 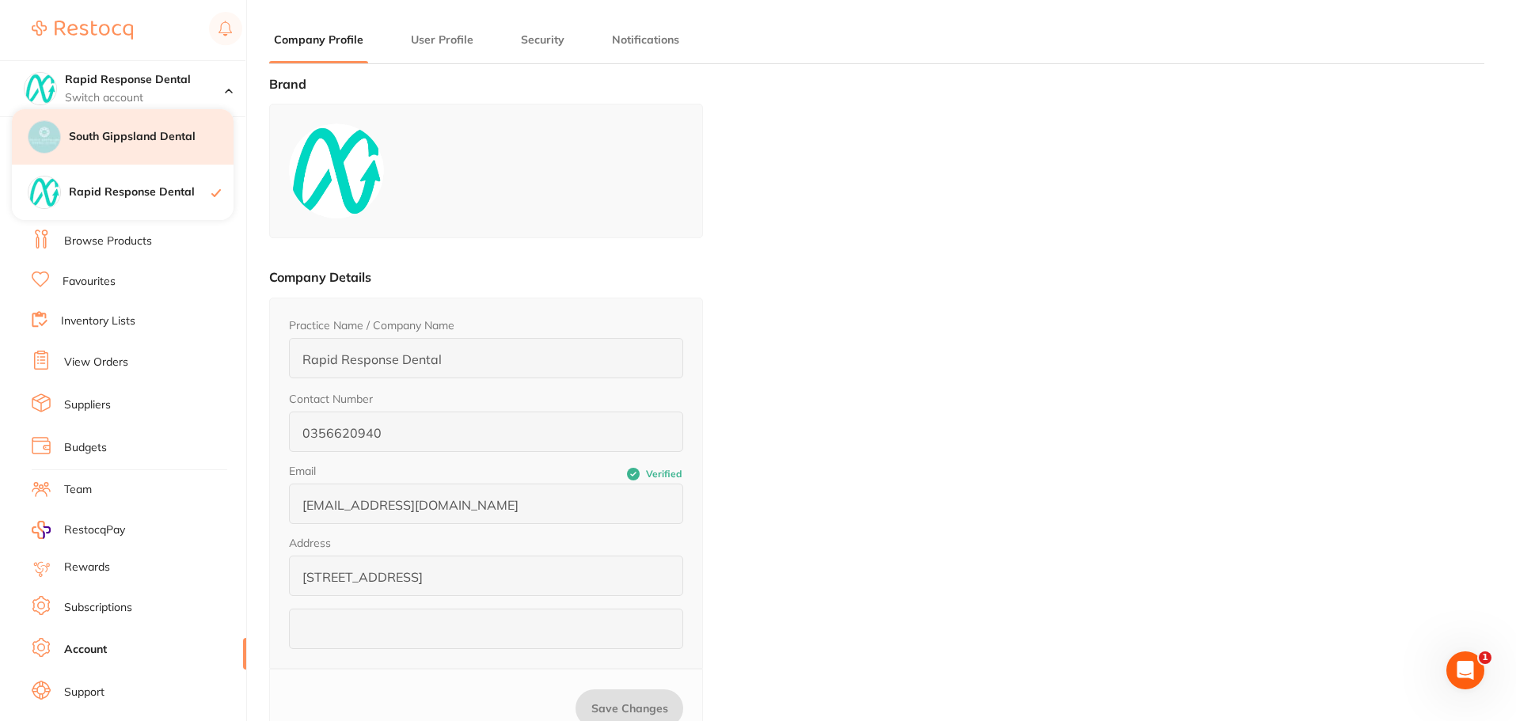 I want to click on a: Support, so click(x=84, y=693).